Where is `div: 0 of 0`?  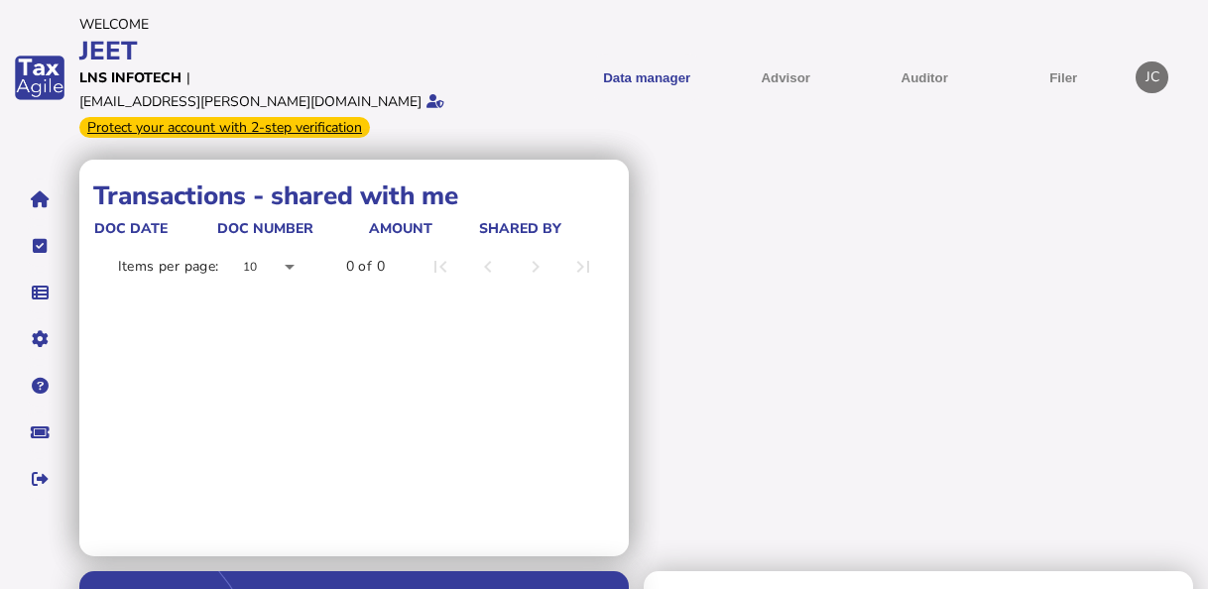
div: 0 of 0 is located at coordinates (365, 267).